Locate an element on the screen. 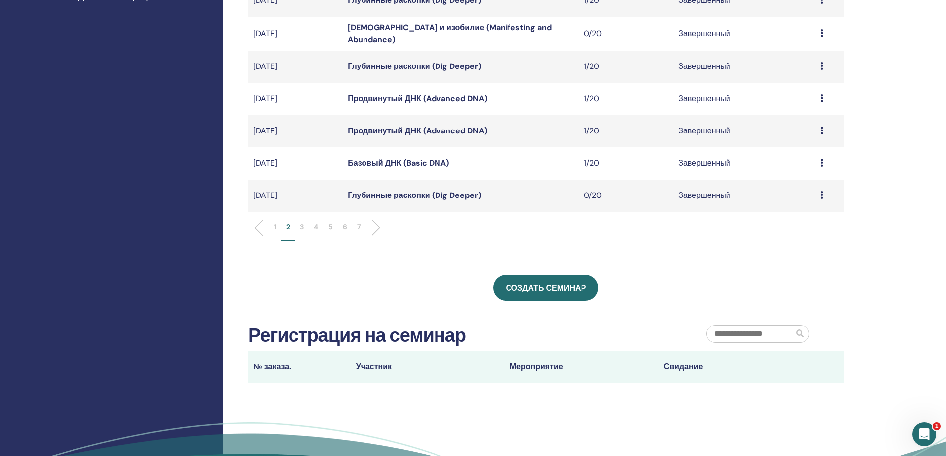  p: 1 is located at coordinates (274, 227).